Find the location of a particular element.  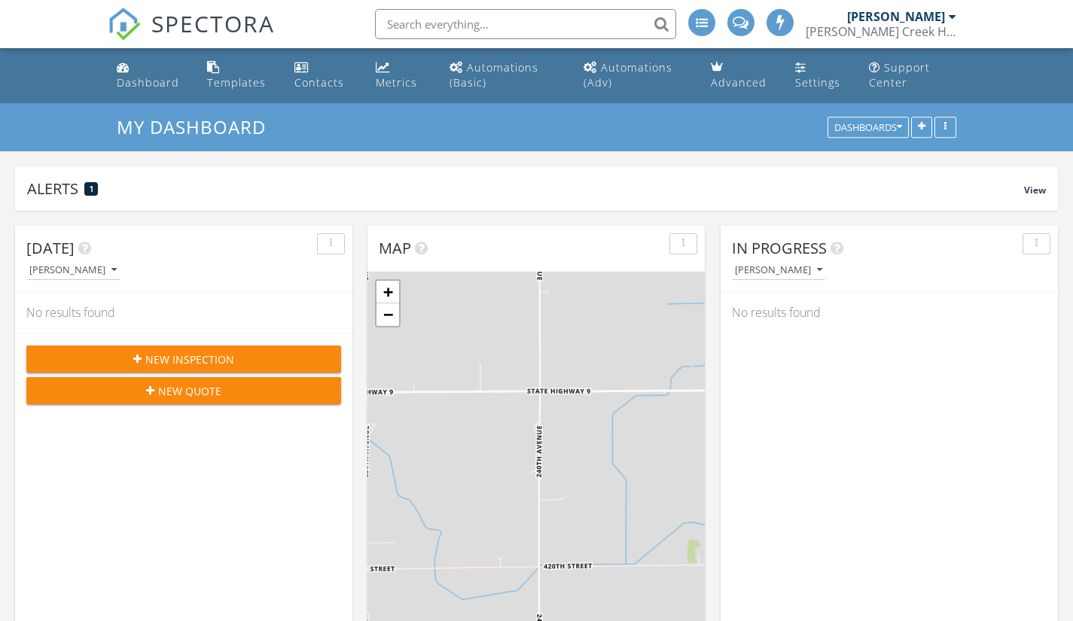

div: Settings is located at coordinates (818, 82).